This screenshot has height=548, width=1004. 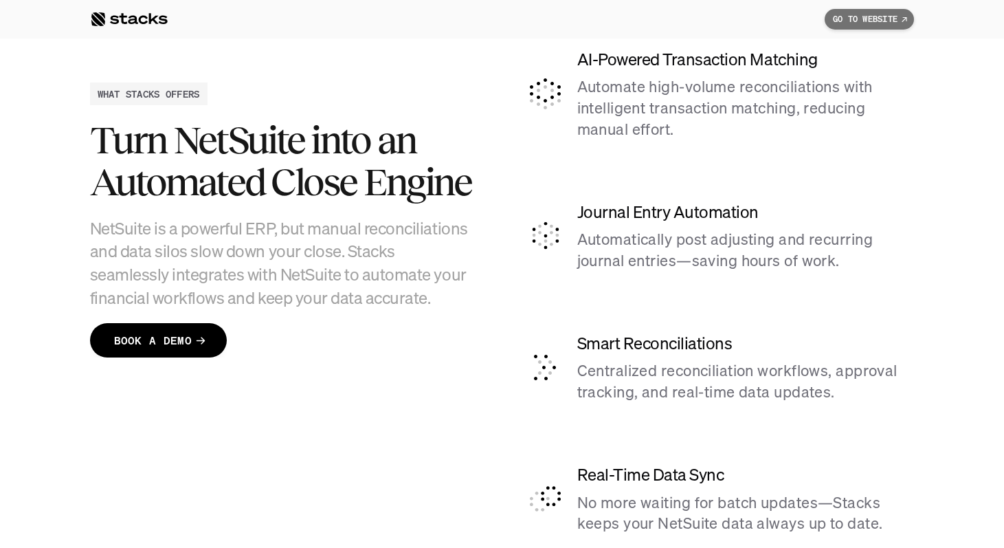 What do you see at coordinates (746, 513) in the screenshot?
I see `p: No more waiting for batch updates—Stacks keeps your NetSuite data always up to date.` at bounding box center [746, 513].